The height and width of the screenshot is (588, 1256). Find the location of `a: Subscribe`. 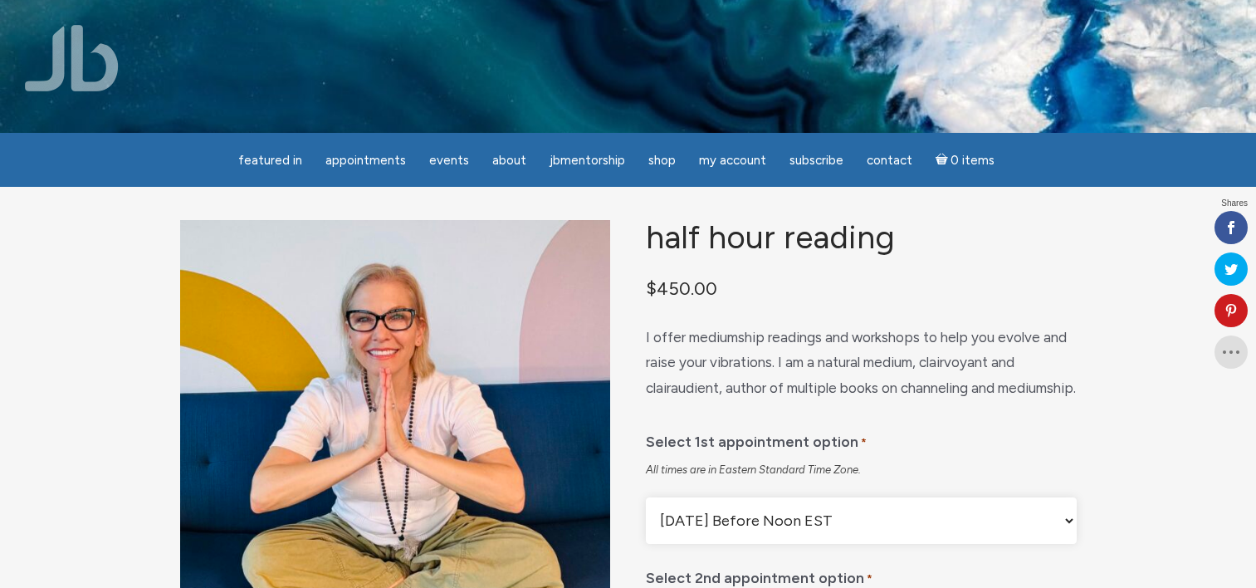

a: Subscribe is located at coordinates (816, 160).